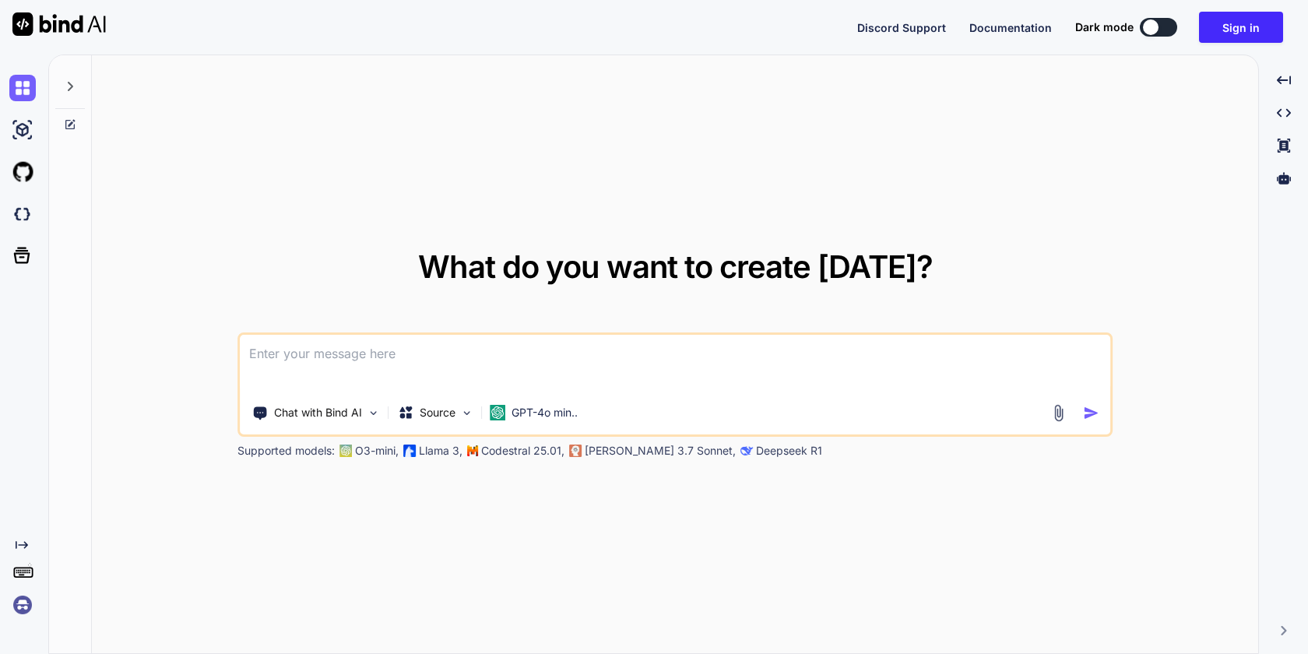  What do you see at coordinates (473, 451) in the screenshot?
I see `img: Mistral-AI` at bounding box center [473, 451].